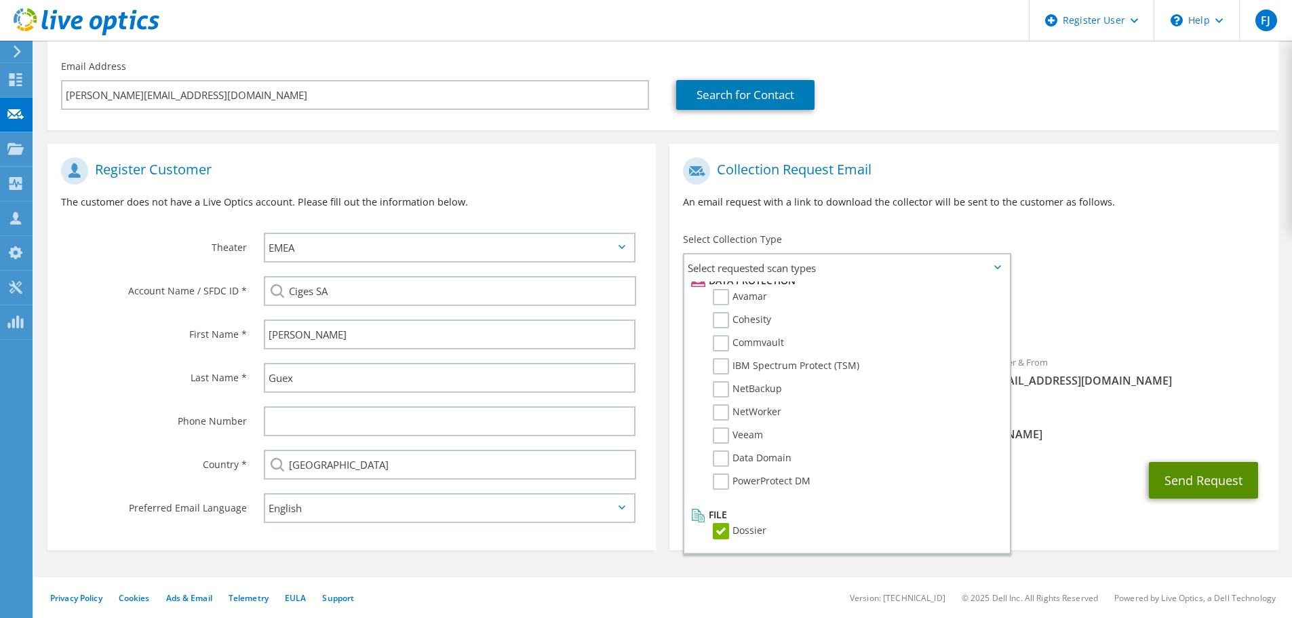  I want to click on label: Cohesity, so click(742, 320).